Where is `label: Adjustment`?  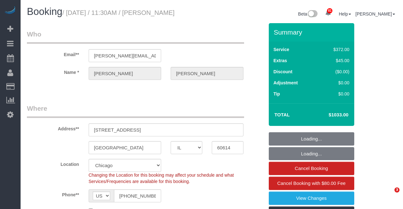
label: Adjustment is located at coordinates (286, 83).